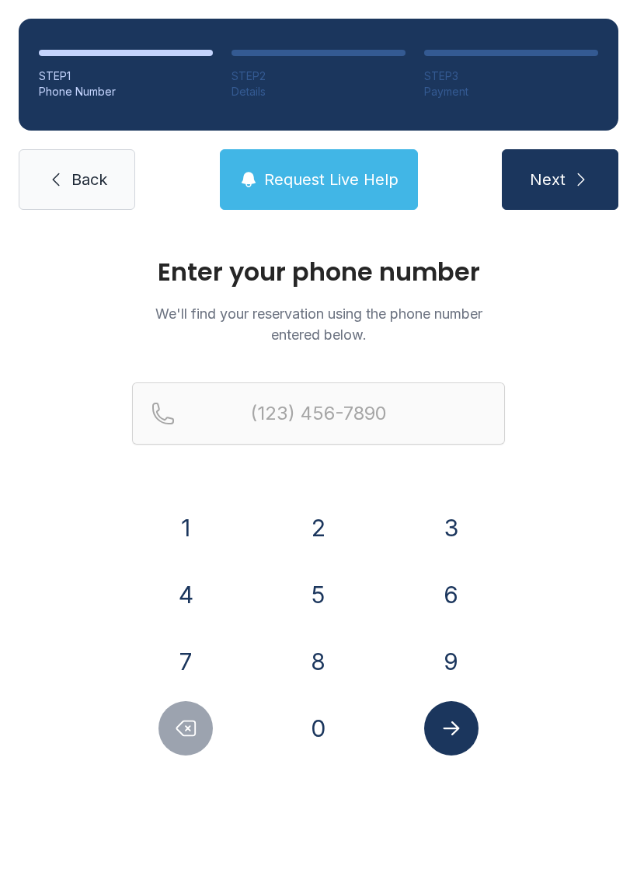 This screenshot has height=883, width=637. What do you see at coordinates (452, 528) in the screenshot?
I see `button: 3` at bounding box center [452, 528].